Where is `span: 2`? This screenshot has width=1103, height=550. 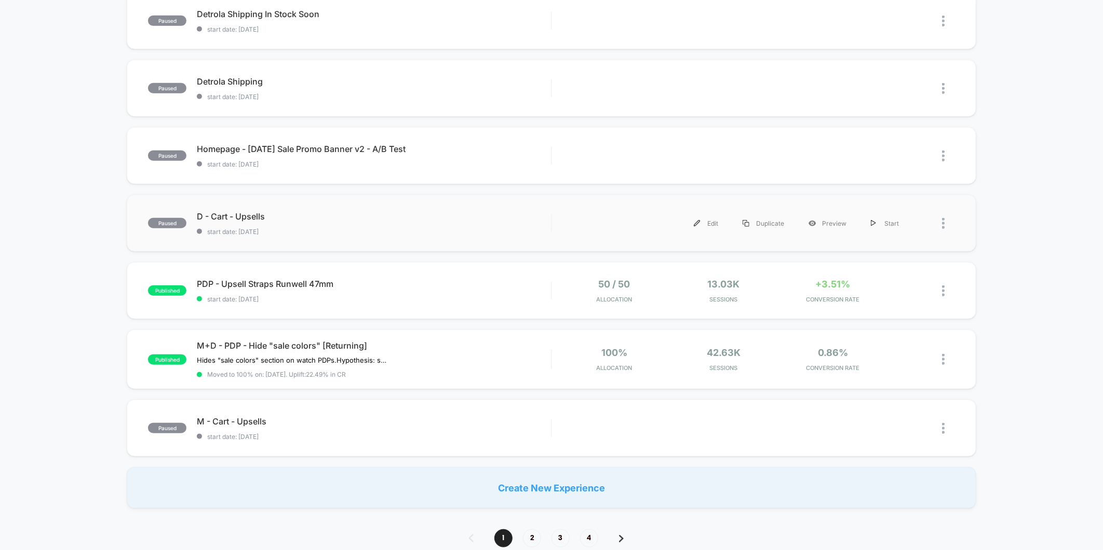
span: 2 is located at coordinates (532, 539).